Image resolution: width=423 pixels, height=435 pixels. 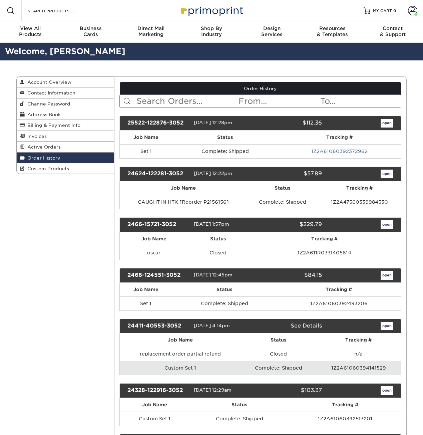 I want to click on a: Account Overview, so click(x=65, y=82).